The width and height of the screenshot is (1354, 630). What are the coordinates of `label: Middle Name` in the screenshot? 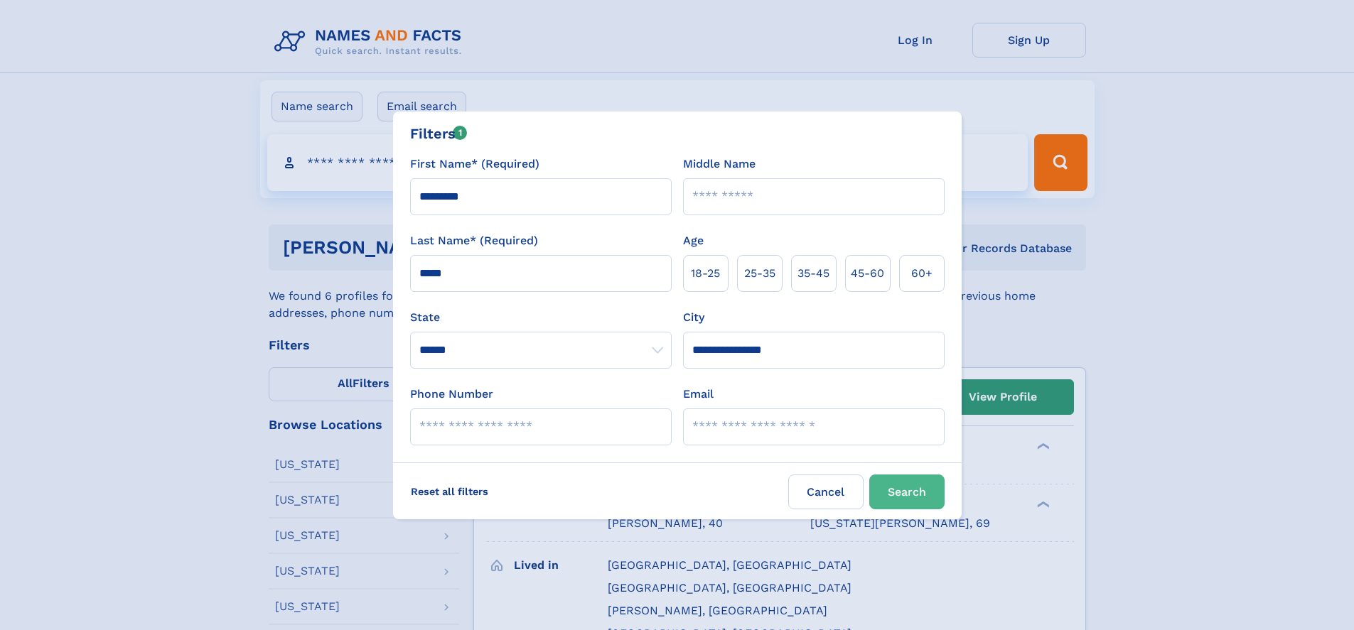 It's located at (719, 164).